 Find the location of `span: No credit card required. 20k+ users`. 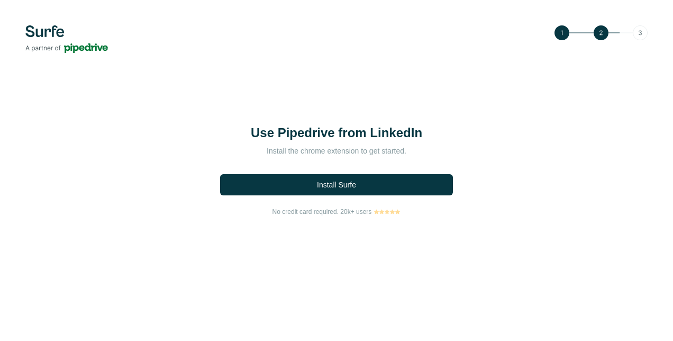

span: No credit card required. 20k+ users is located at coordinates (322, 212).